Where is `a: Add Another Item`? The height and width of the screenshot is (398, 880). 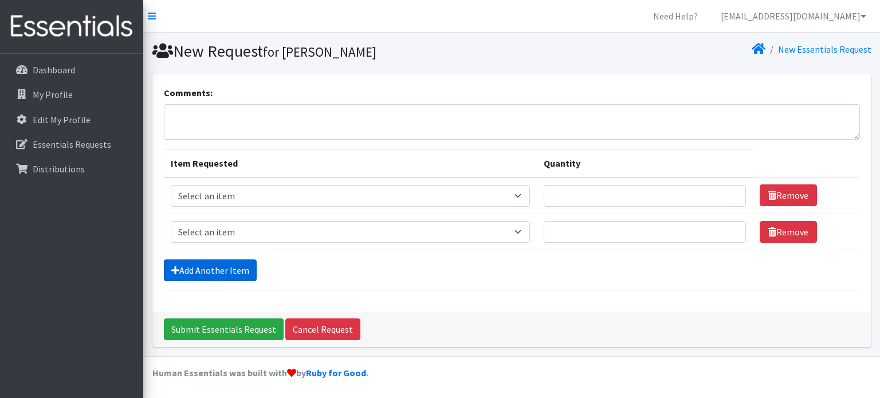 a: Add Another Item is located at coordinates (210, 271).